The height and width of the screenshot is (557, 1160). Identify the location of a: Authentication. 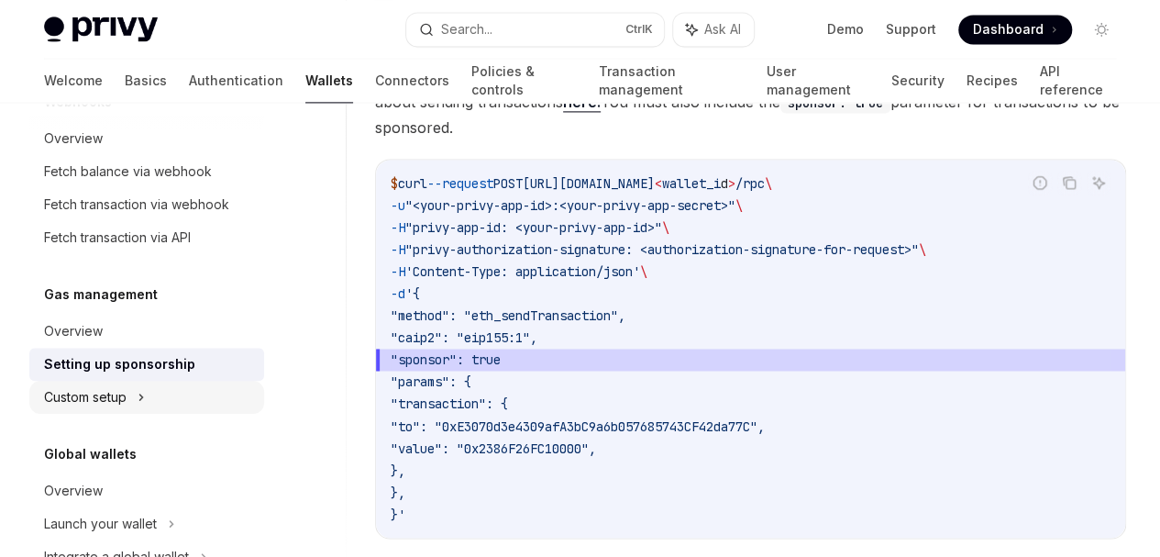
(236, 81).